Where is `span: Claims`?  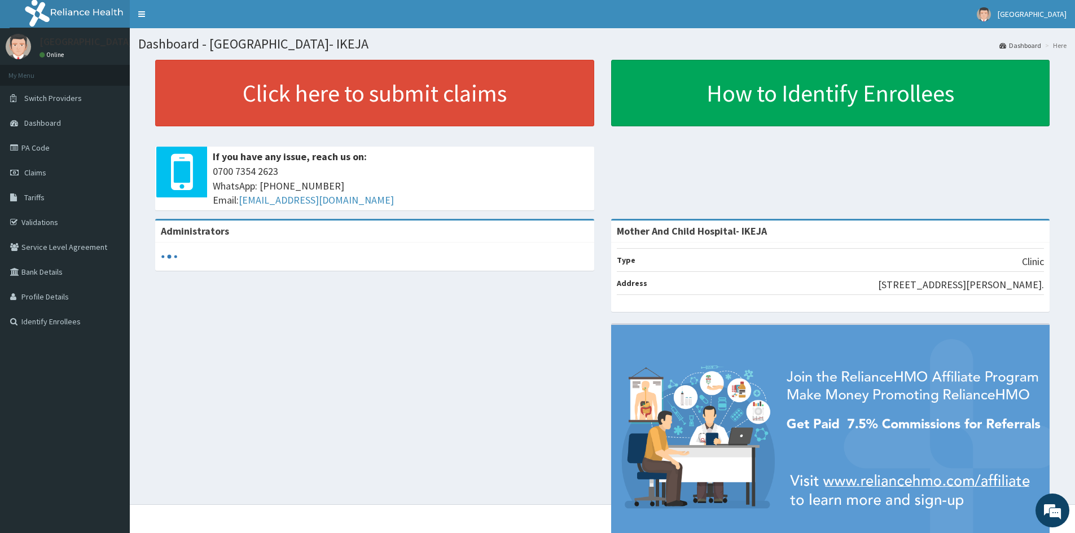 span: Claims is located at coordinates (35, 173).